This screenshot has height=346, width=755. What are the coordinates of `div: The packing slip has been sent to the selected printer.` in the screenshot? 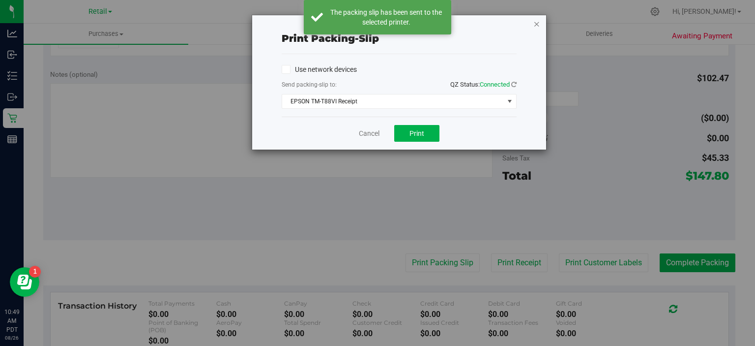 It's located at (386, 17).